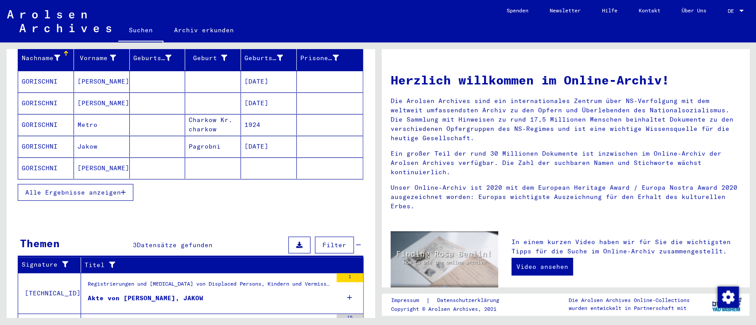 This screenshot has width=756, height=325. What do you see at coordinates (444, 261) in the screenshot?
I see `img: video.jpg` at bounding box center [444, 261].